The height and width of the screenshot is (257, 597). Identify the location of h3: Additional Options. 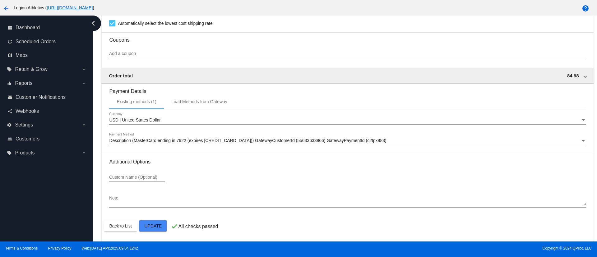
(347, 162).